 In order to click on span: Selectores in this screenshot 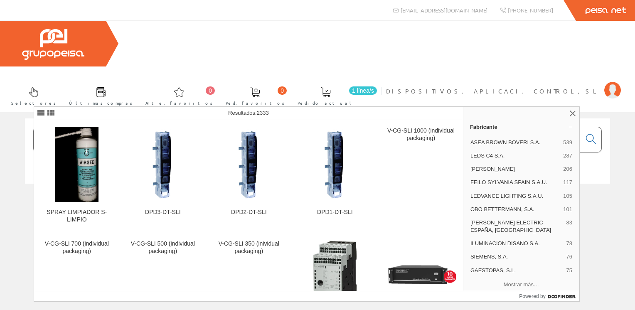, I will do `click(34, 103)`.